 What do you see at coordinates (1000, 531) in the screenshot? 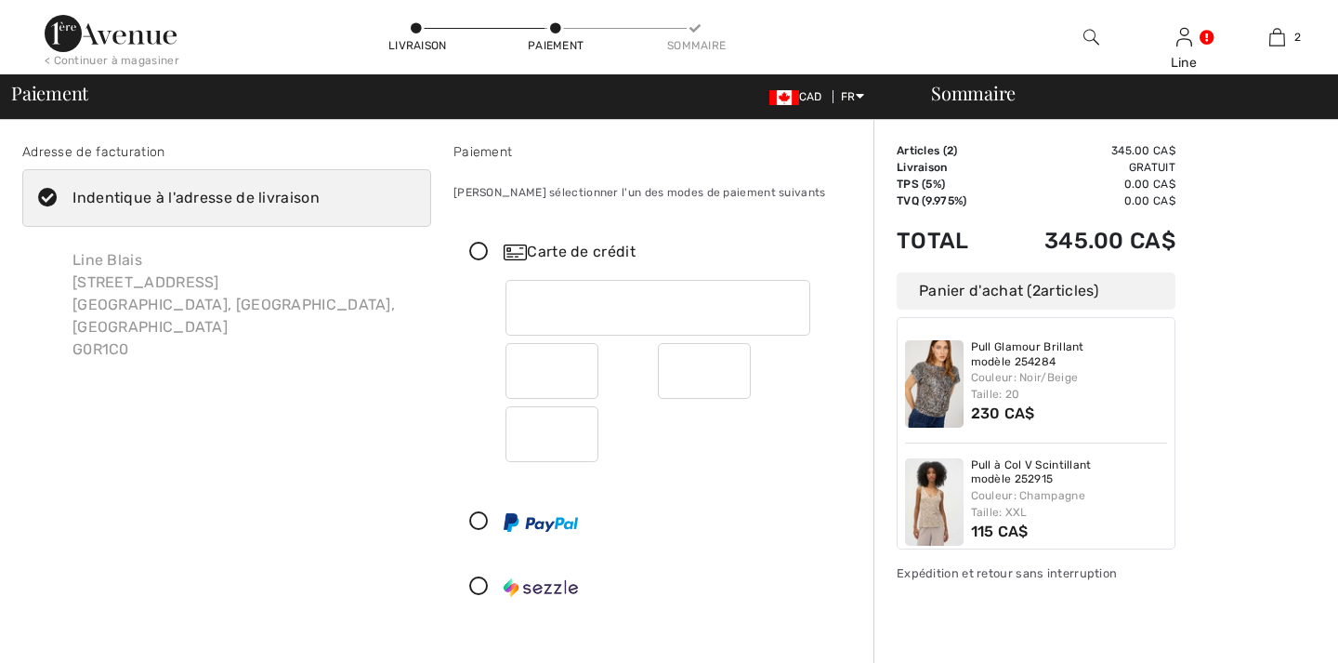
I see `span: 115 CA$` at bounding box center [1000, 531].